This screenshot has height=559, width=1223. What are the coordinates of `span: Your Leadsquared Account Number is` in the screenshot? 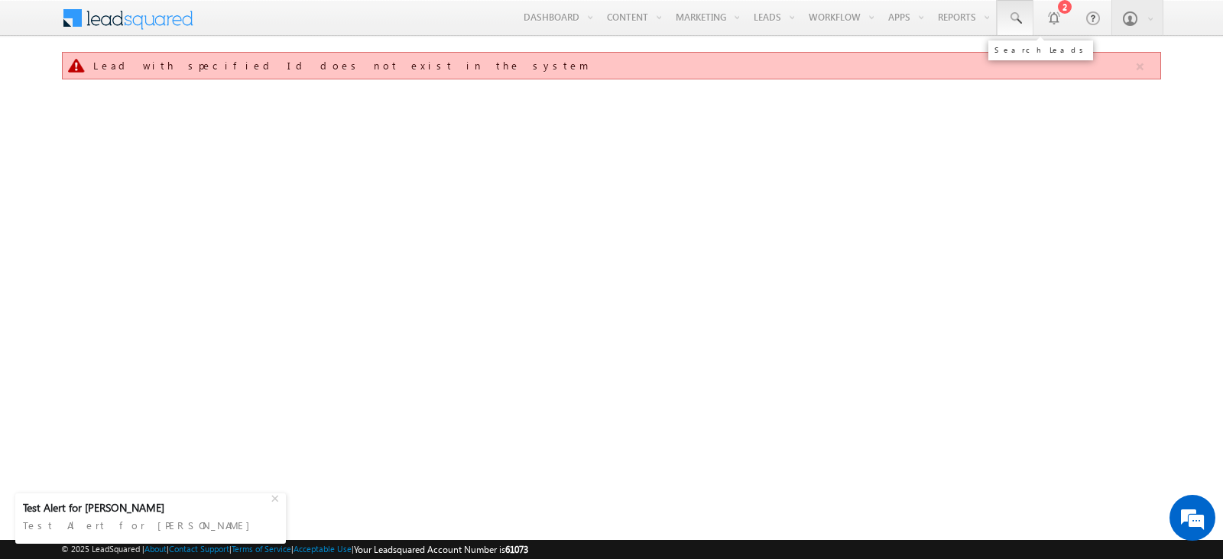 It's located at (441, 550).